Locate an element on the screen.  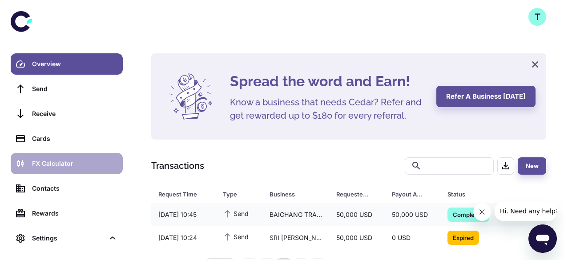
a: Contacts is located at coordinates (67, 189).